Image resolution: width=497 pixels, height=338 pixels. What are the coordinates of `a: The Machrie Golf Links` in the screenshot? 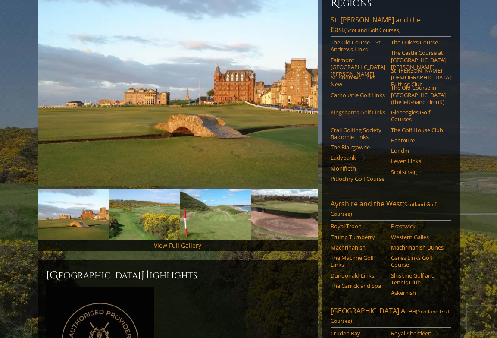 It's located at (358, 261).